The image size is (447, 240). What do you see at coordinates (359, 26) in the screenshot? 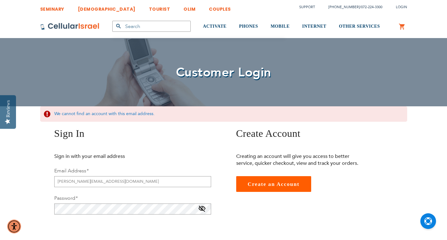
I see `a: OTHER SERVICES` at bounding box center [359, 26].